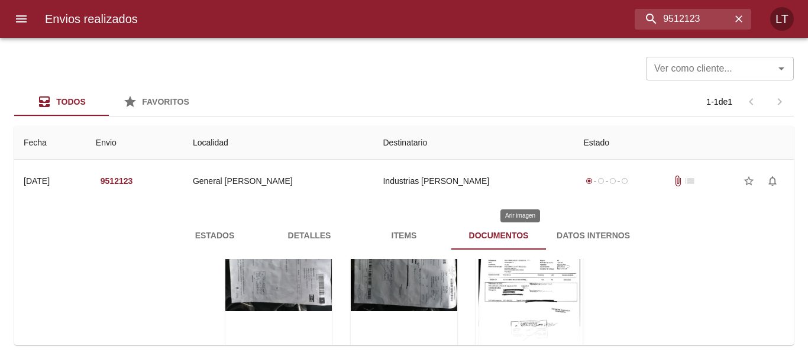  I want to click on button: 9512123, so click(117, 181).